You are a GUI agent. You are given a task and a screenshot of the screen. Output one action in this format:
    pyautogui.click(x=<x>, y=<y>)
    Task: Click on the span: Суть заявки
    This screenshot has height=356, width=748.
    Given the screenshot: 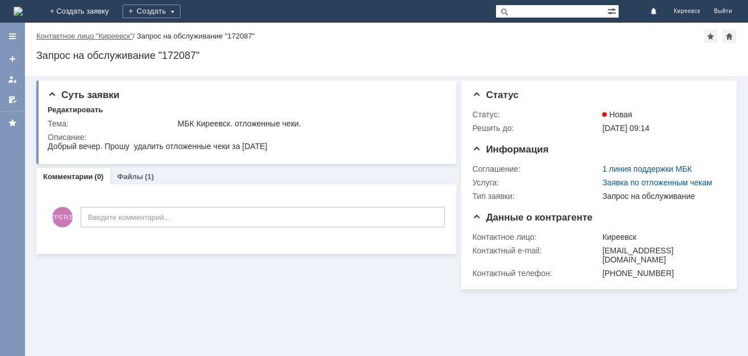 What is the action you would take?
    pyautogui.click(x=83, y=95)
    